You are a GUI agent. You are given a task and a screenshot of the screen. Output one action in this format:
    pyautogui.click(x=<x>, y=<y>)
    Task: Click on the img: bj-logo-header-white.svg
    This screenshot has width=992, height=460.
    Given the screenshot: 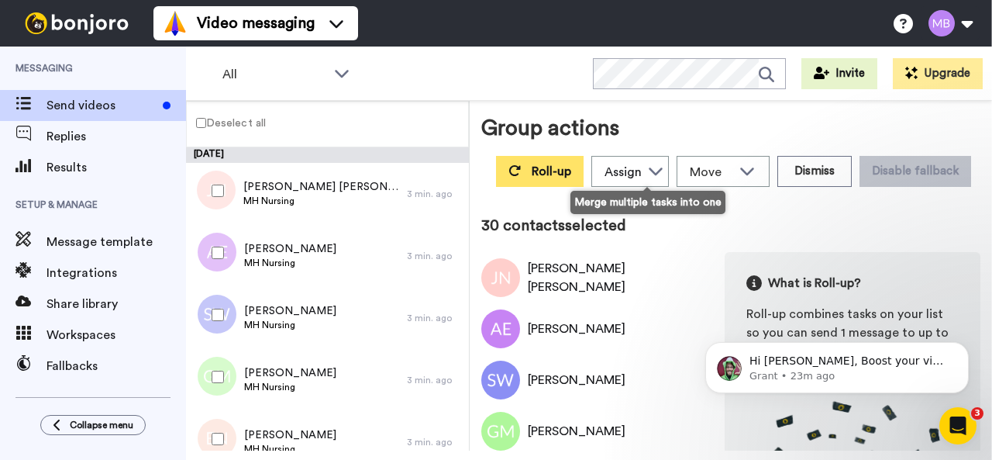 What is the action you would take?
    pyautogui.click(x=77, y=23)
    